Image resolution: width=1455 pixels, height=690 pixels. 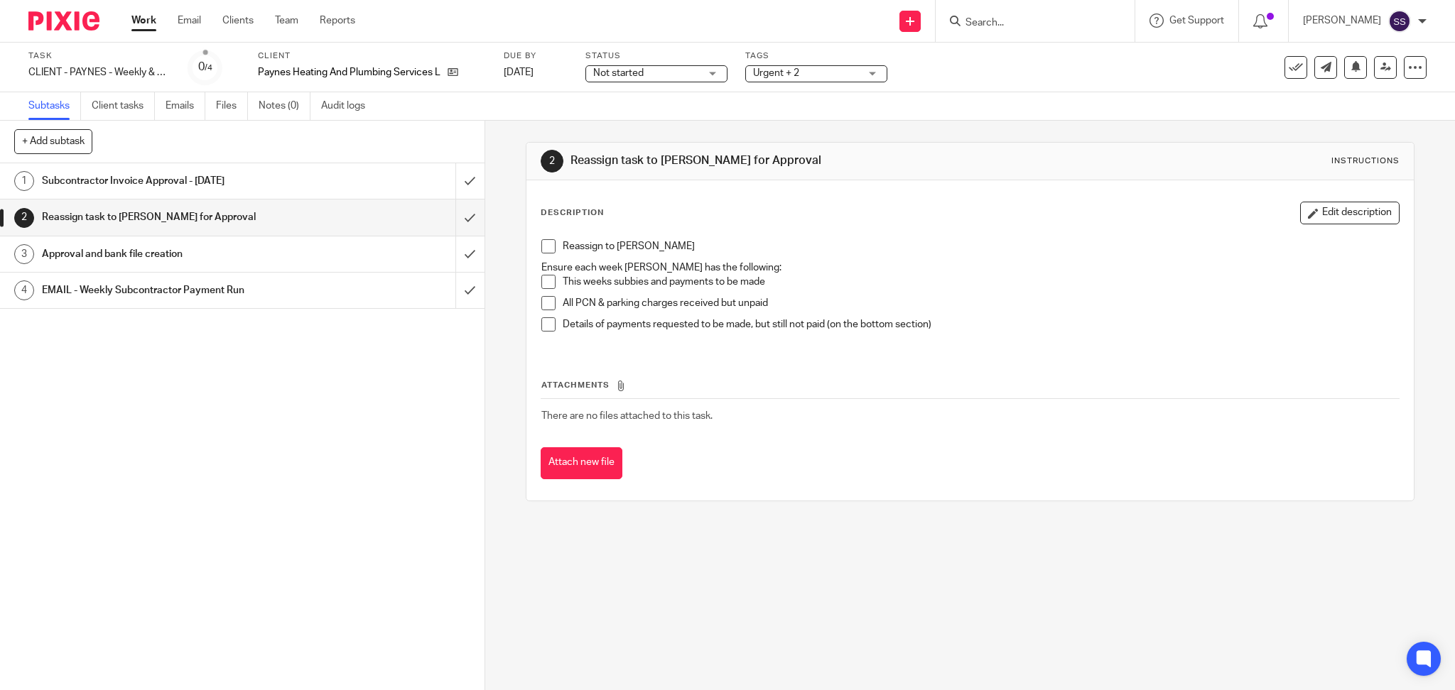 I want to click on input: Search, so click(x=1028, y=23).